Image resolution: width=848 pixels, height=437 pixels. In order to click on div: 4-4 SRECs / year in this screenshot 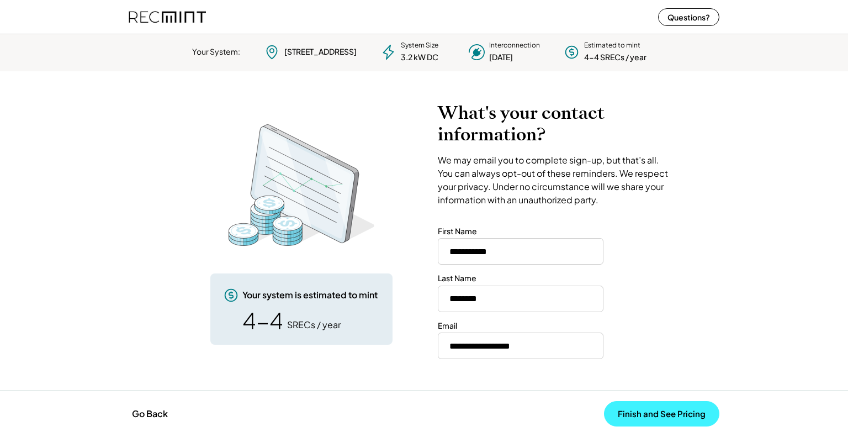, I will do `click(615, 57)`.